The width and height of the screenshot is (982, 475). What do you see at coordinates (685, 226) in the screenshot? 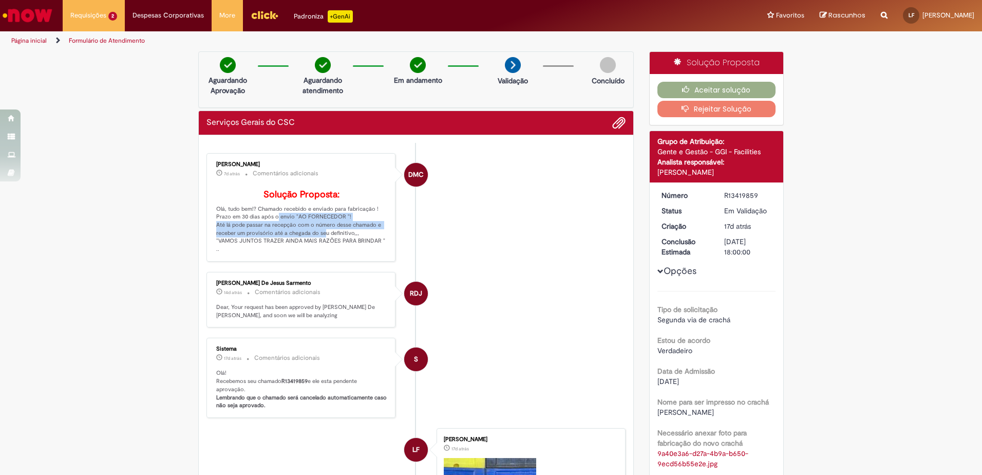
I see `dt: Criação` at bounding box center [685, 226].